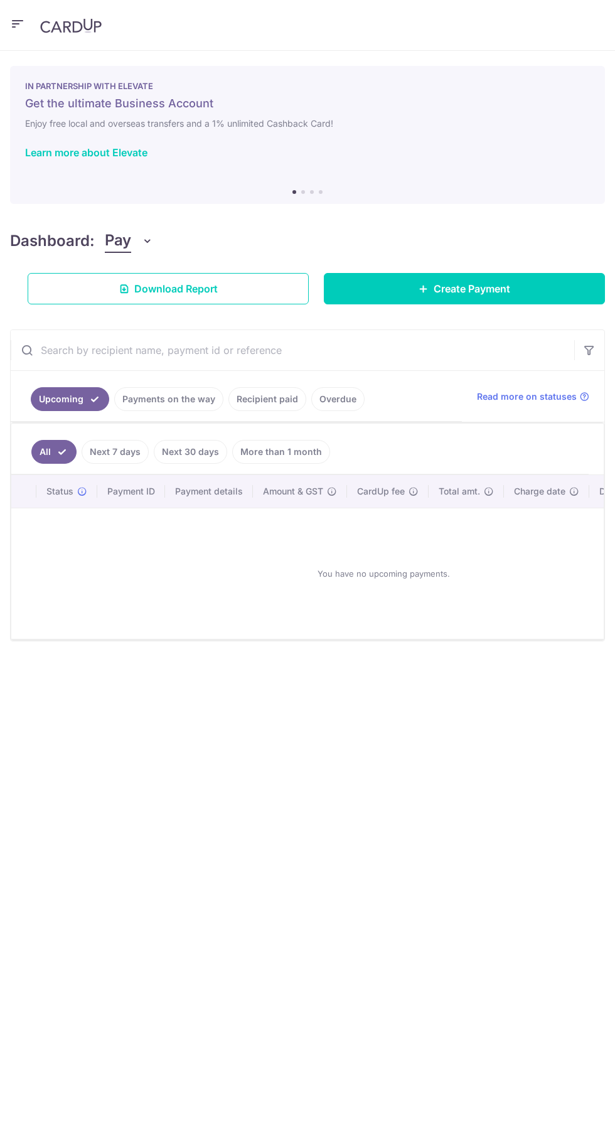 This screenshot has width=615, height=1129. I want to click on span: Read more on statuses, so click(527, 397).